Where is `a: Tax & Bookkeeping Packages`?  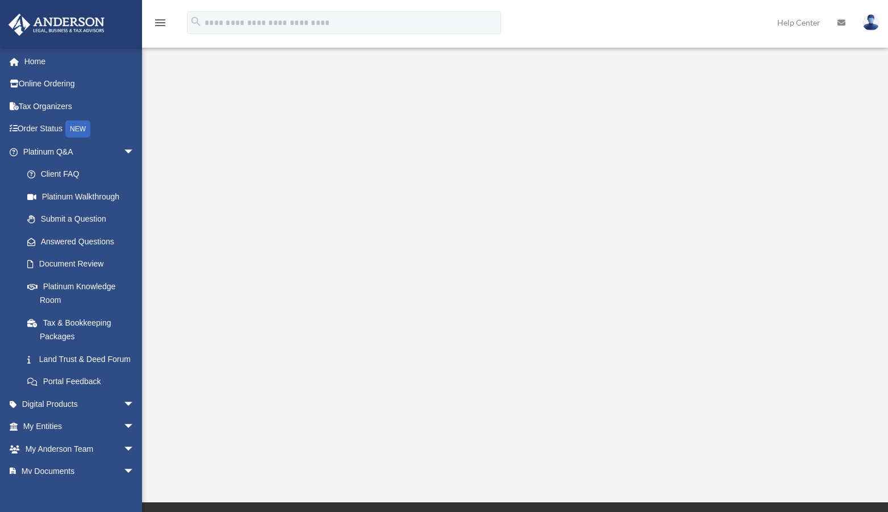 a: Tax & Bookkeeping Packages is located at coordinates (84, 329).